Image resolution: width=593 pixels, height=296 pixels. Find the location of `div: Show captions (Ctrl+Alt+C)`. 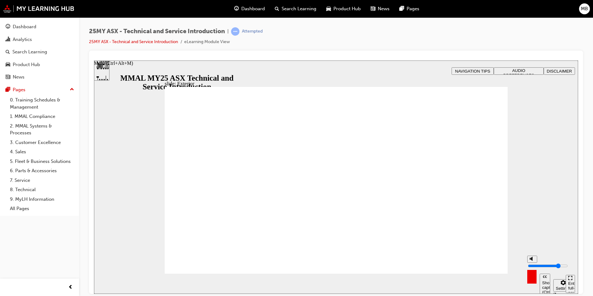

div: Show captions (Ctrl+Alt+C) is located at coordinates (451, 227).